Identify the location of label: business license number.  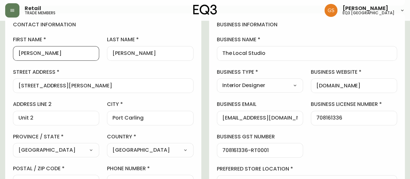
(354, 104).